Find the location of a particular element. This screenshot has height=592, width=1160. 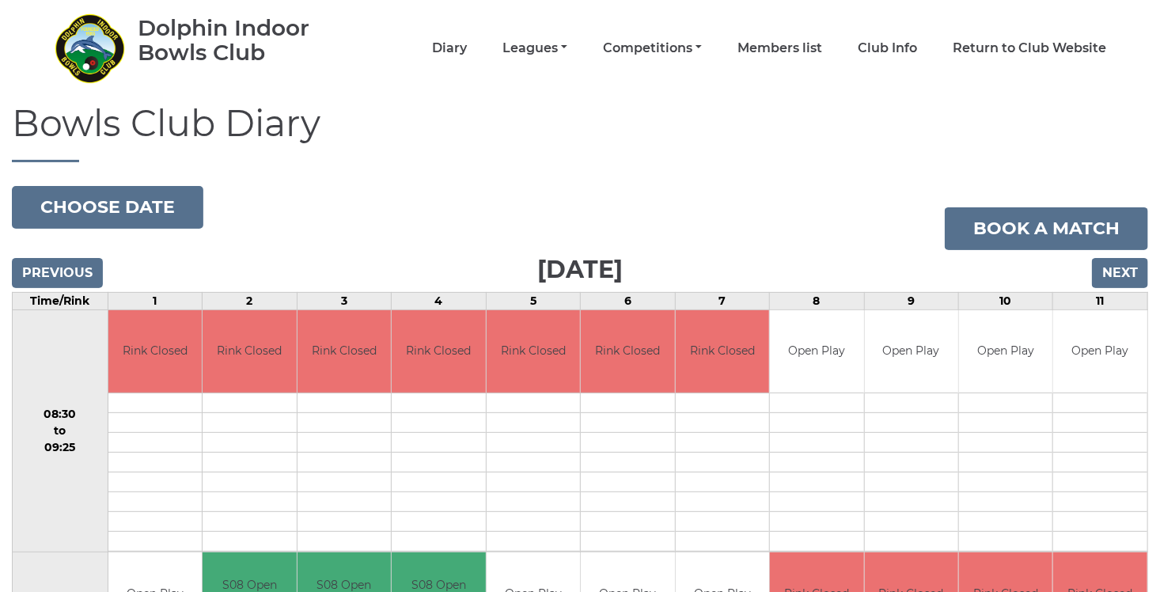

td: 7 is located at coordinates (722, 301).